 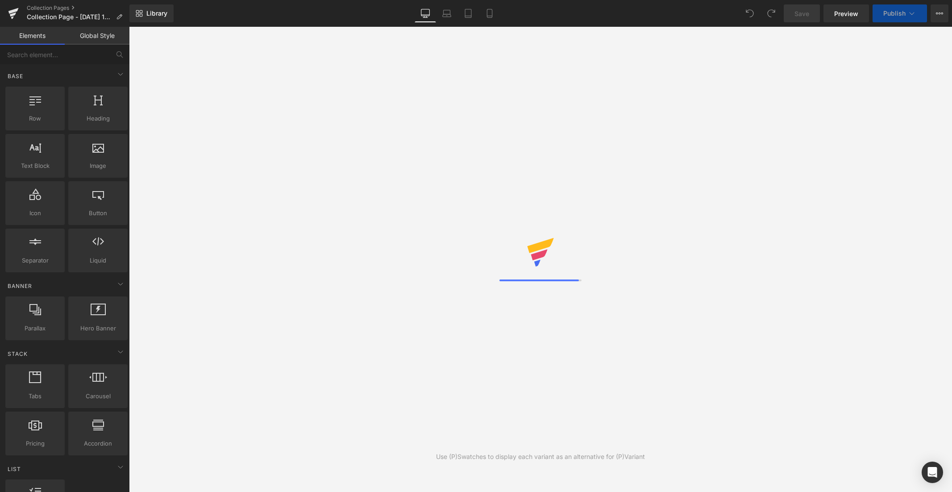 What do you see at coordinates (35, 118) in the screenshot?
I see `span: Row` at bounding box center [35, 118].